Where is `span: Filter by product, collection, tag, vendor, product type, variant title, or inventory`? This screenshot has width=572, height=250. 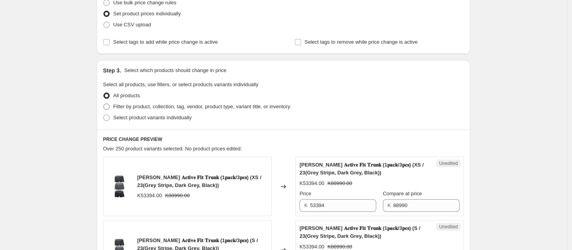 span: Filter by product, collection, tag, vendor, product type, variant title, or inventory is located at coordinates (202, 106).